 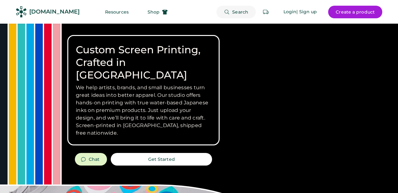 What do you see at coordinates (356, 12) in the screenshot?
I see `button: Create a product` at bounding box center [356, 12].